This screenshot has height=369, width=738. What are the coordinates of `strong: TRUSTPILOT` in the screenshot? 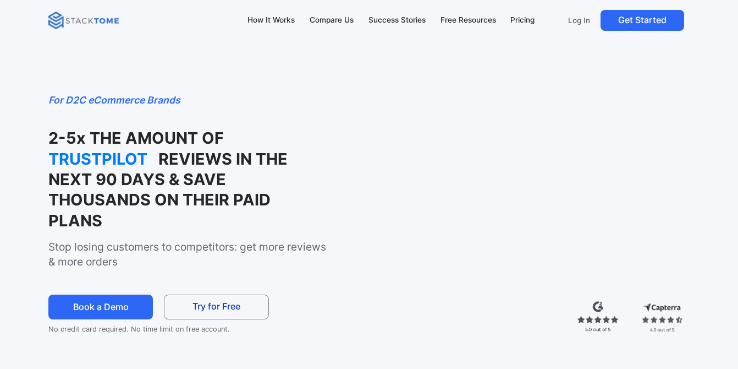 It's located at (103, 158).